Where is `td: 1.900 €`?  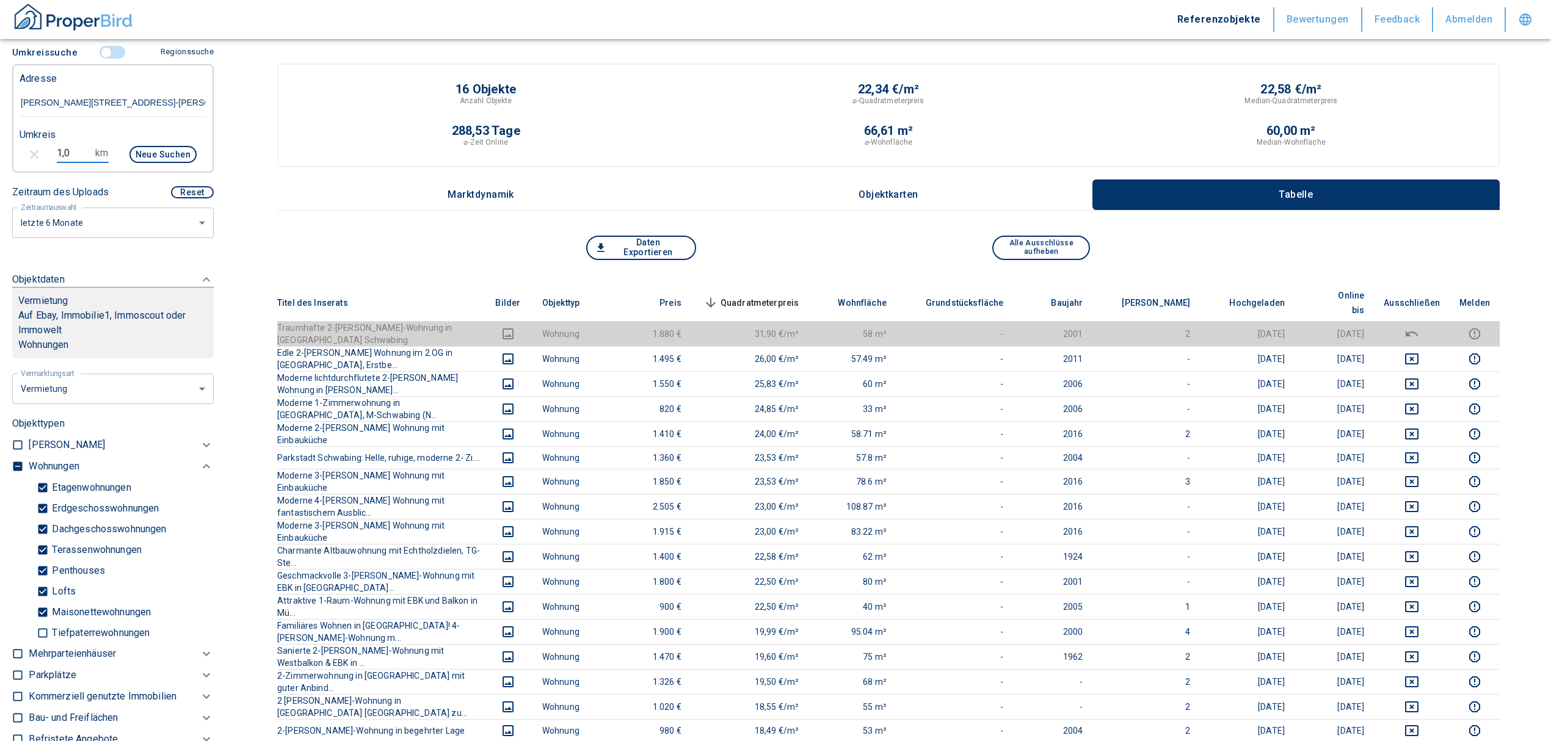
td: 1.900 € is located at coordinates (652, 631).